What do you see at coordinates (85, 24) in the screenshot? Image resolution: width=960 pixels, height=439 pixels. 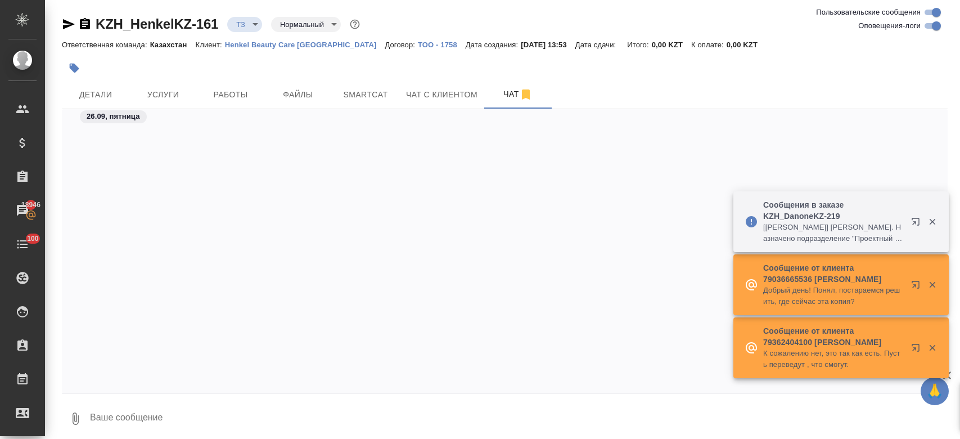 I see `button: Скопировать ссылку` at bounding box center [85, 24].